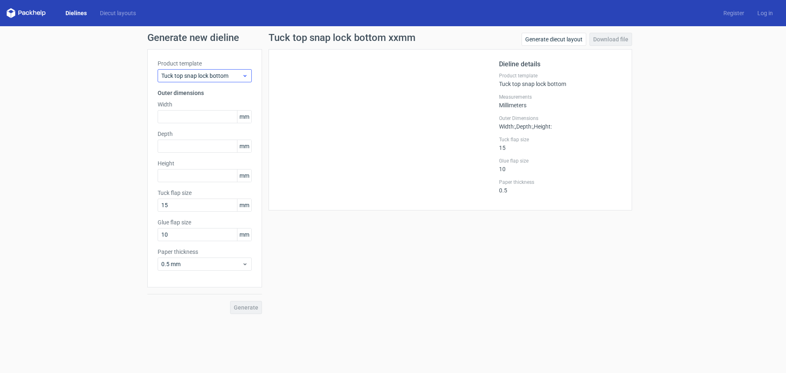  I want to click on span: Tuck top snap lock bottom, so click(201, 76).